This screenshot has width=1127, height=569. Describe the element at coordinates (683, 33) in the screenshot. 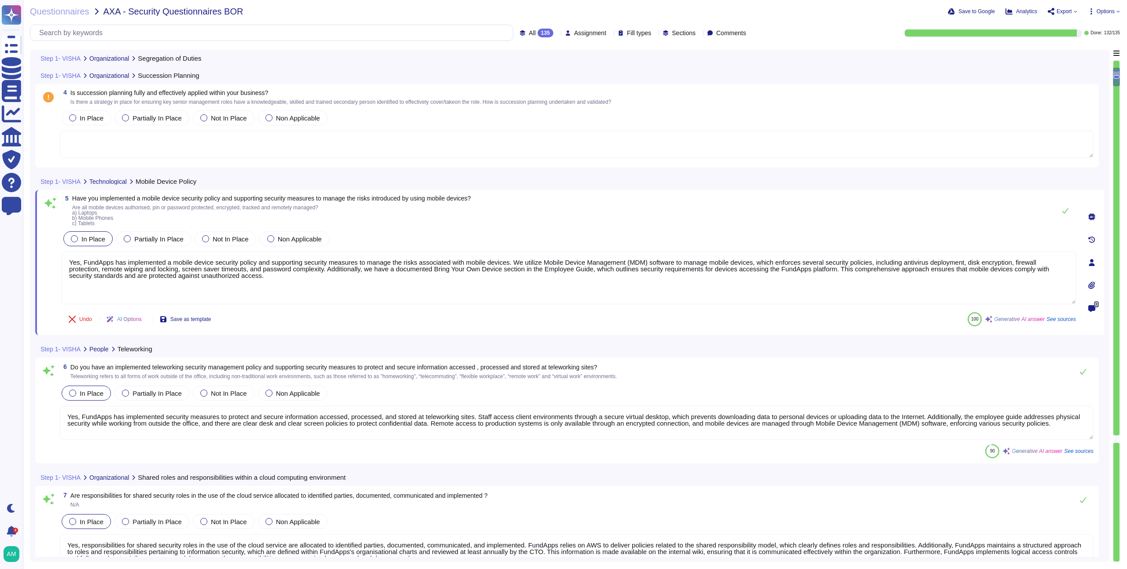

I see `span: Sections` at that location.